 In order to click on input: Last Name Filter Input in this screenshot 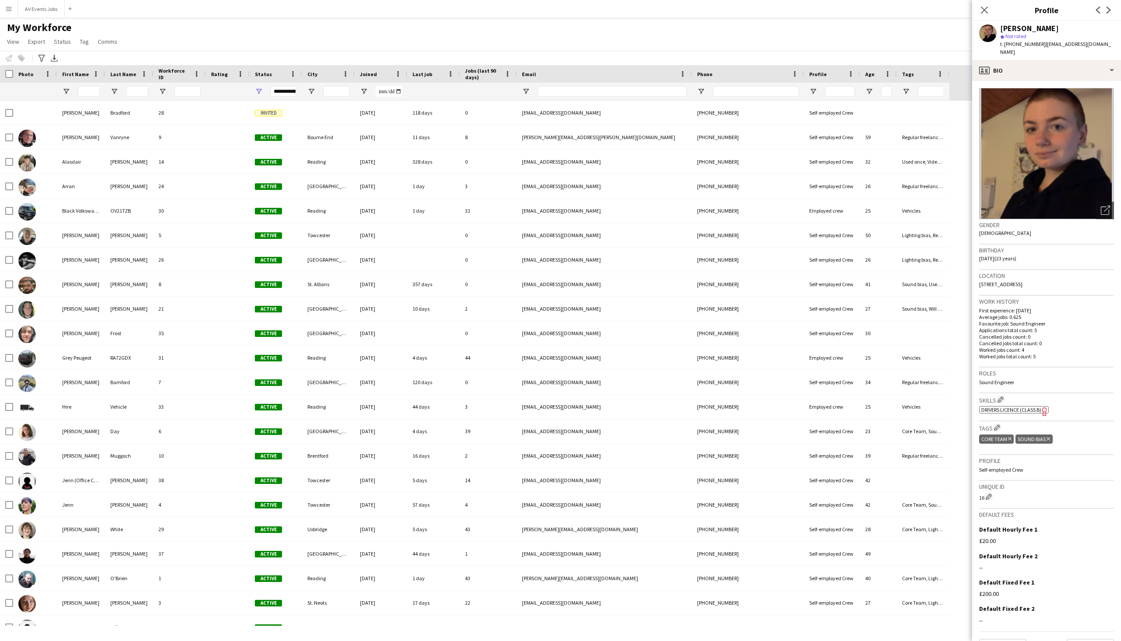, I will do `click(137, 91)`.